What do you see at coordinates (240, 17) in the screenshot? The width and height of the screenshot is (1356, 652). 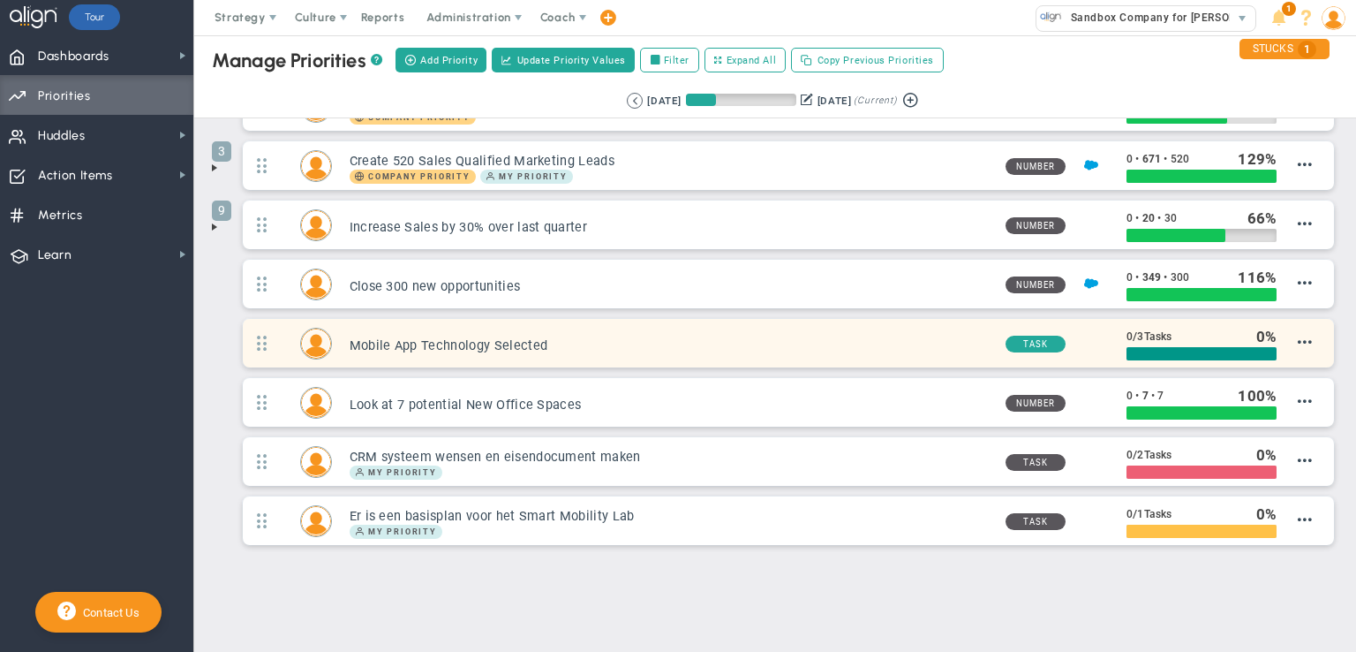 I see `span: Strategy` at bounding box center [240, 17].